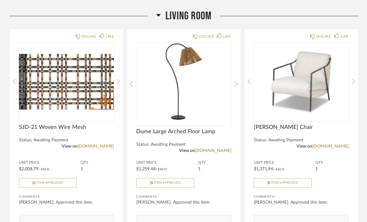 The width and height of the screenshot is (367, 222). Describe the element at coordinates (29, 169) in the screenshot. I see `span: $2,008.79` at that location.